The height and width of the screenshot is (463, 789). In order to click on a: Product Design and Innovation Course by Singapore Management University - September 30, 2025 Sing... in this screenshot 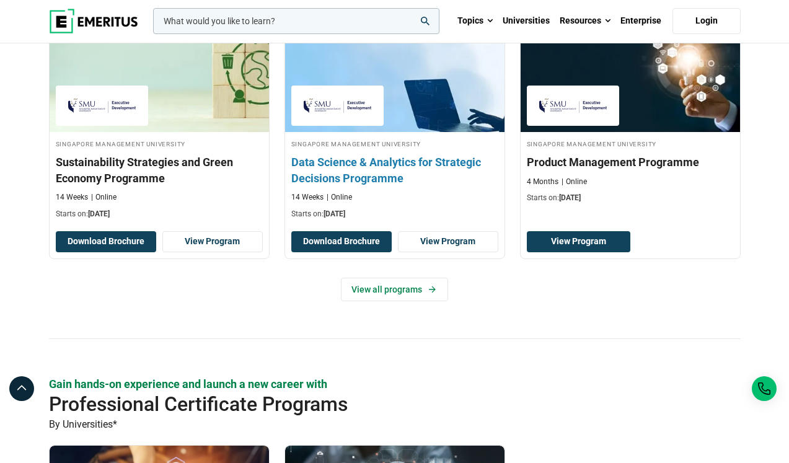, I will do `click(630, 109)`.